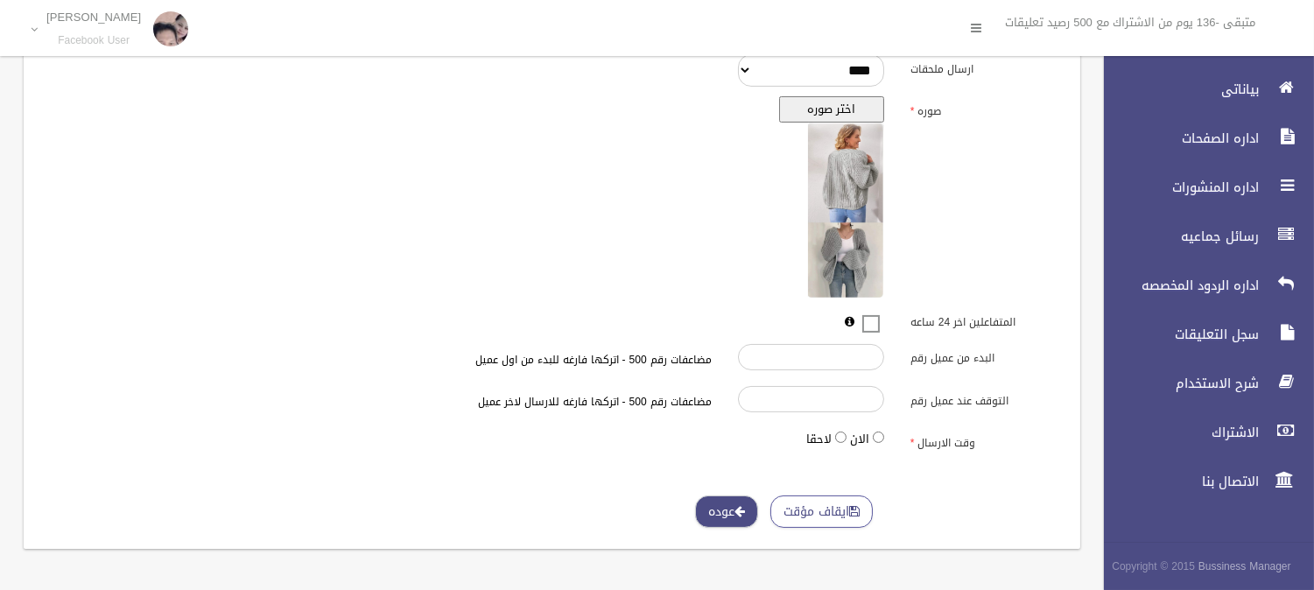  Describe the element at coordinates (983, 356) in the screenshot. I see `label: البدء من عميل رقم` at that location.